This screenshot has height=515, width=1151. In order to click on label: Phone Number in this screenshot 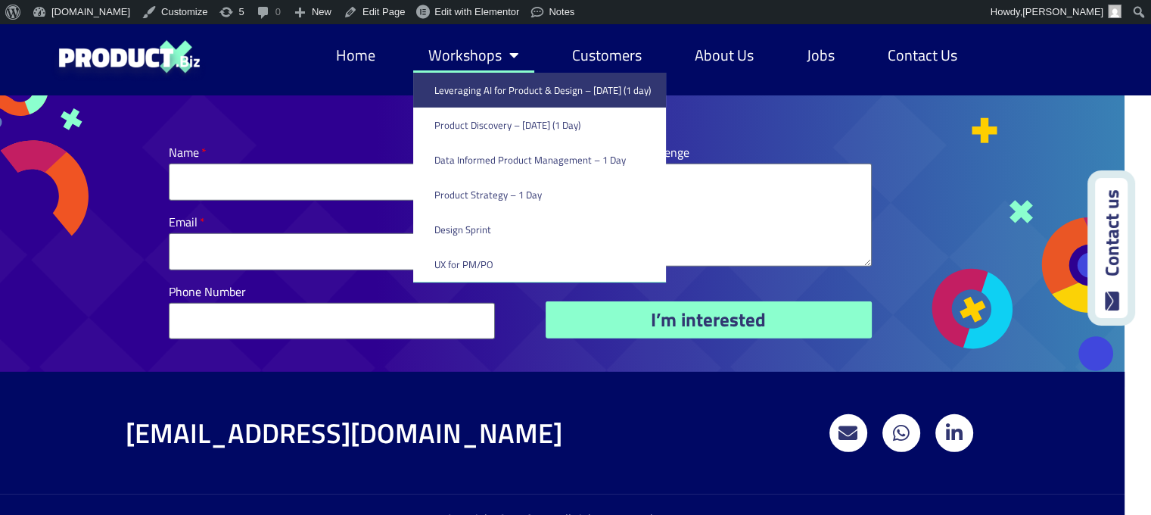, I will do `click(207, 294)`.